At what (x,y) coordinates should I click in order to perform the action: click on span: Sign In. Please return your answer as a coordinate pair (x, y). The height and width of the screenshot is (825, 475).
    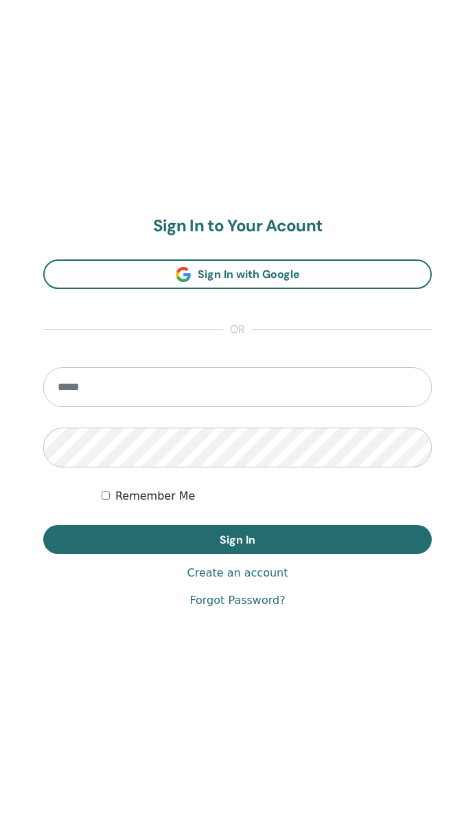
    Looking at the image, I should click on (237, 539).